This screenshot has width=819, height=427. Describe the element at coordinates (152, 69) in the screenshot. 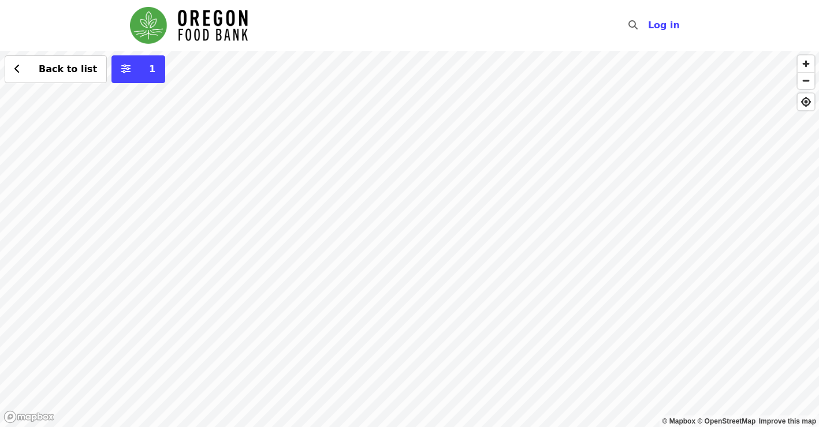

I see `span: 1` at that location.